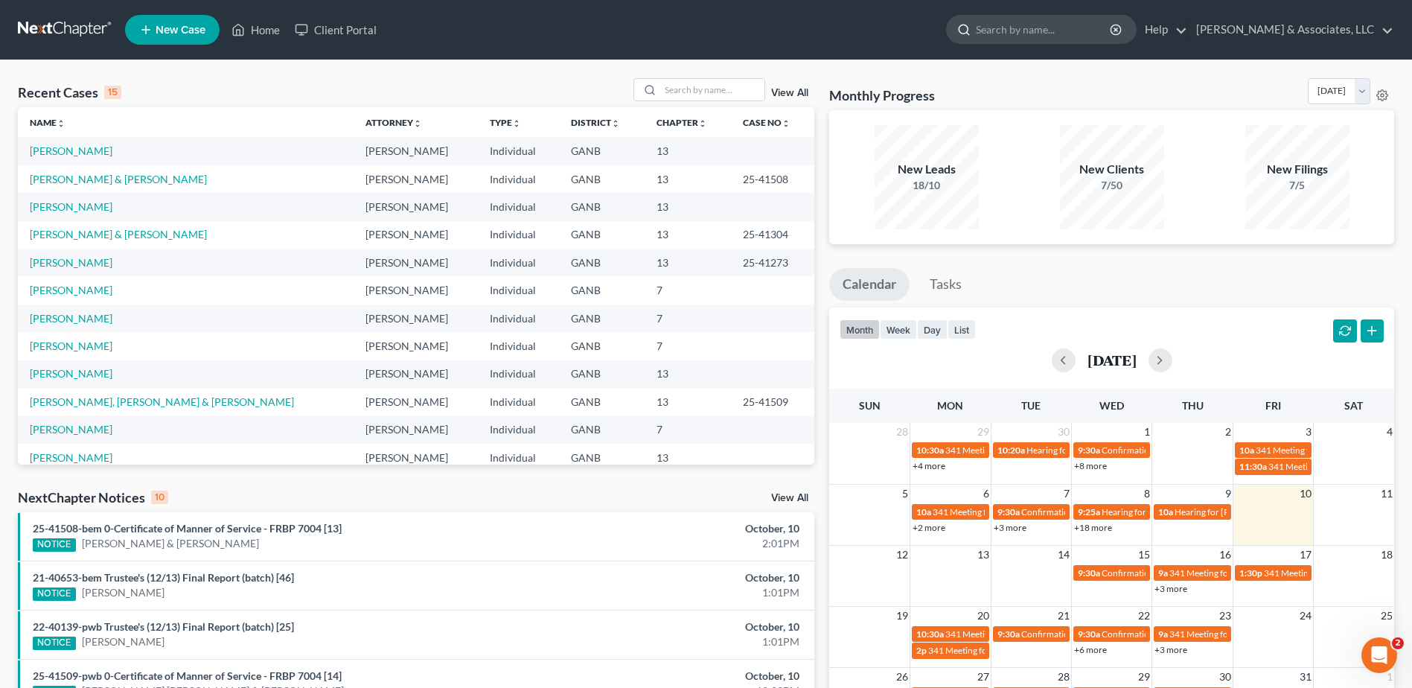 The image size is (1412, 688). Describe the element at coordinates (869, 405) in the screenshot. I see `span: Sun` at that location.